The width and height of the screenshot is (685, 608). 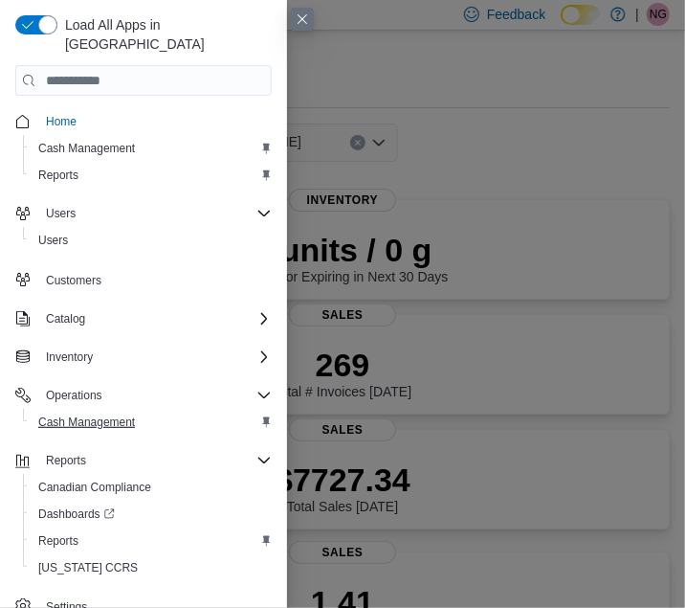 I want to click on a: Home, so click(x=61, y=122).